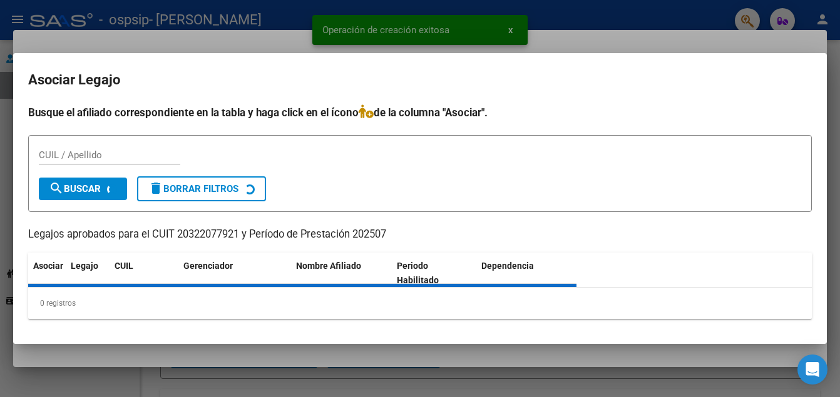  What do you see at coordinates (156, 188) in the screenshot?
I see `mat-icon: delete` at bounding box center [156, 188].